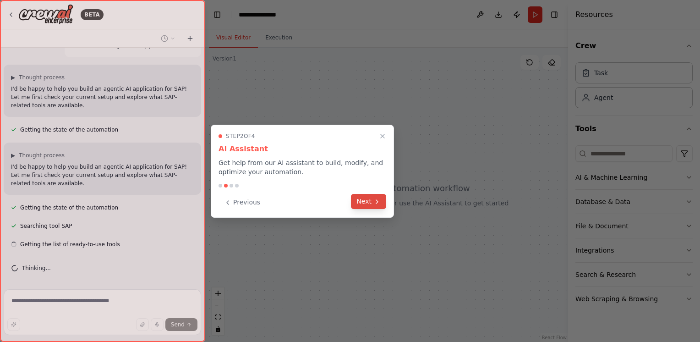  I want to click on p: Get help from our AI assistant to build, modify, and optimize your automation., so click(303, 167).